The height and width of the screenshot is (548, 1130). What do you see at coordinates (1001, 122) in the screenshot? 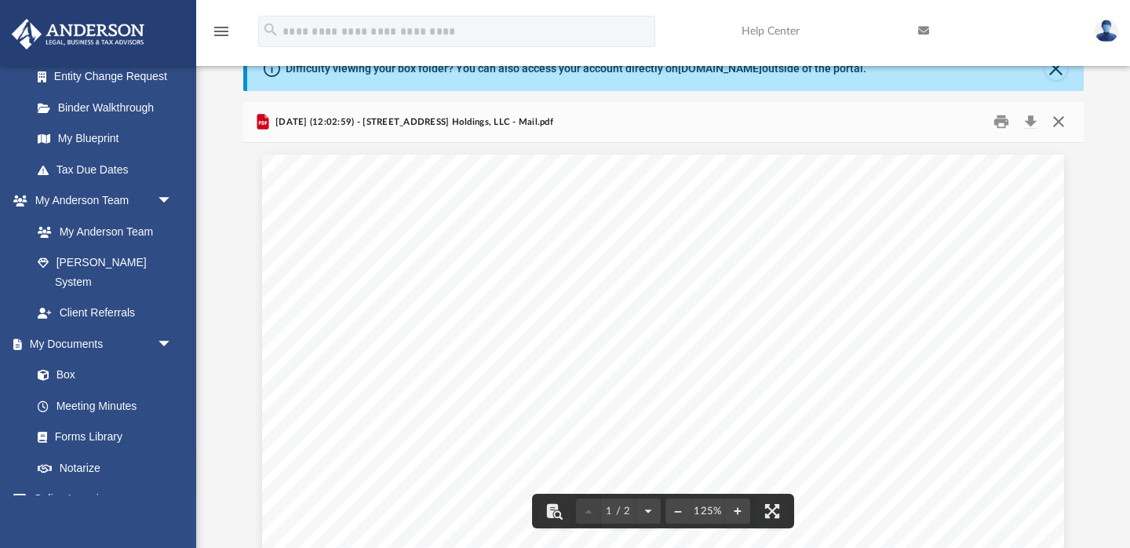
I see `button: Print` at bounding box center [1001, 122].